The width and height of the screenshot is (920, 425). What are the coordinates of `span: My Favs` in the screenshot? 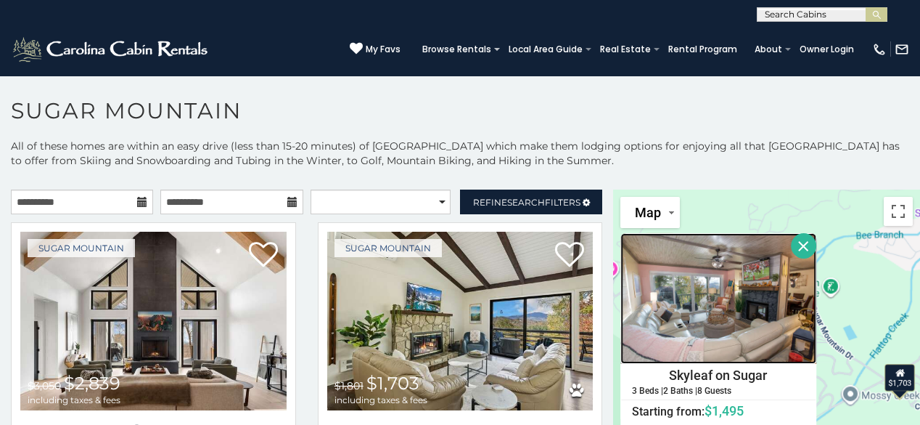 It's located at (383, 49).